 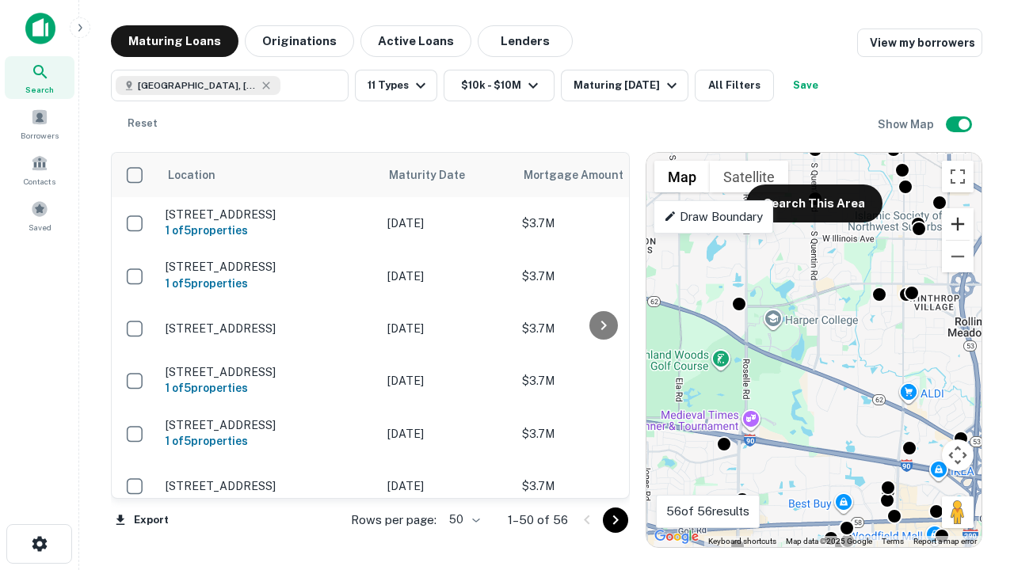 I want to click on a: Contacts, so click(x=40, y=170).